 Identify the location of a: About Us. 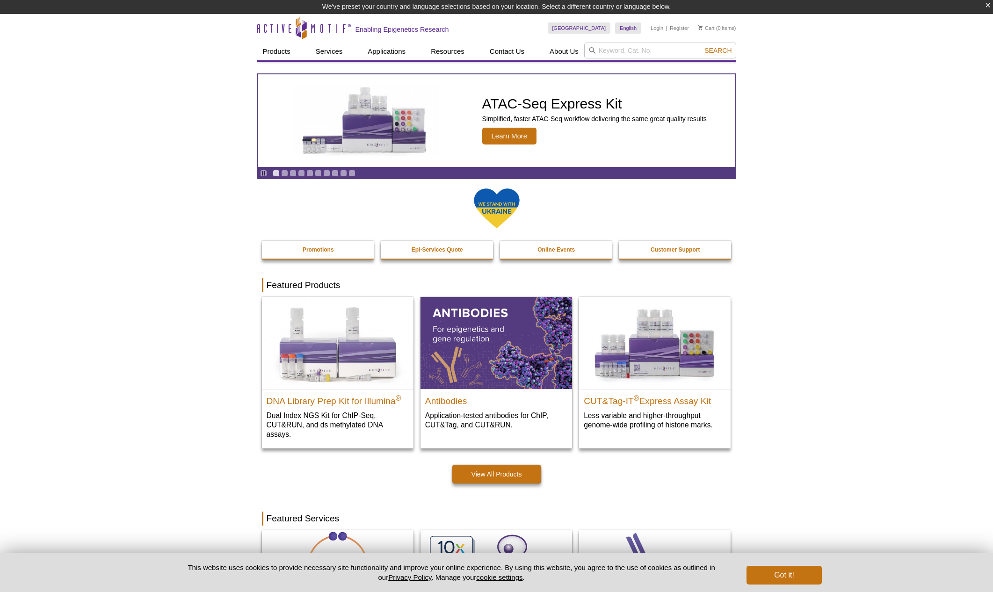
(564, 51).